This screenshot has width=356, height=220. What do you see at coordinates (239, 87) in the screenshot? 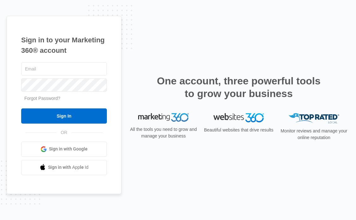
I see `h2: One account, three powerful tools to grow your business` at bounding box center [239, 87].